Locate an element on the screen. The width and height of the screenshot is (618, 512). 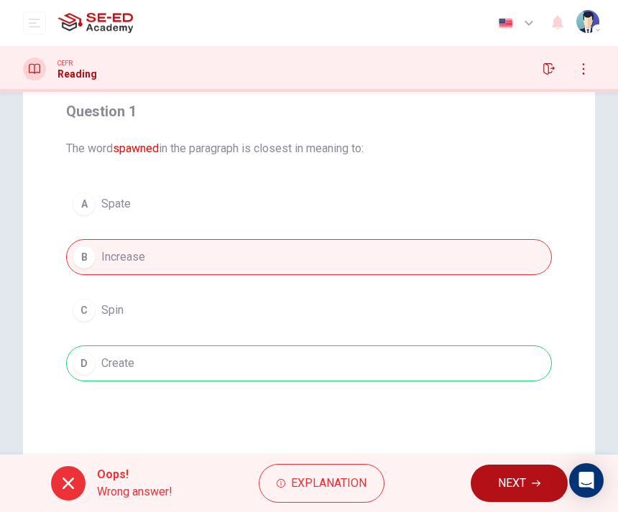
a: SE-ED Academy logo is located at coordinates (95, 23).